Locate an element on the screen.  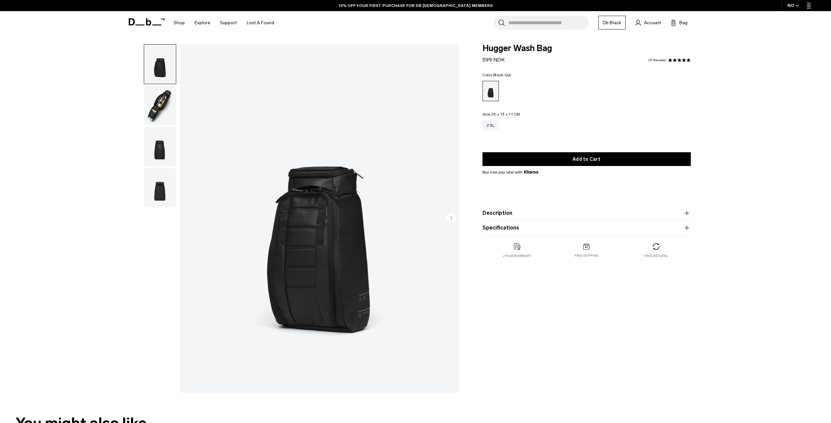
legend: Color: is located at coordinates (497, 75).